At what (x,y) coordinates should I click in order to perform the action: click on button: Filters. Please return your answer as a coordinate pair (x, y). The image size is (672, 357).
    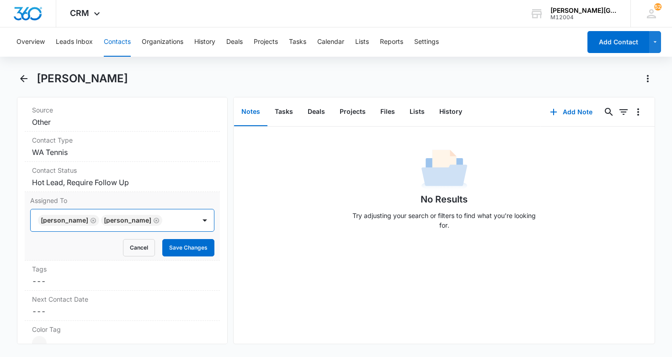
    Looking at the image, I should click on (623, 112).